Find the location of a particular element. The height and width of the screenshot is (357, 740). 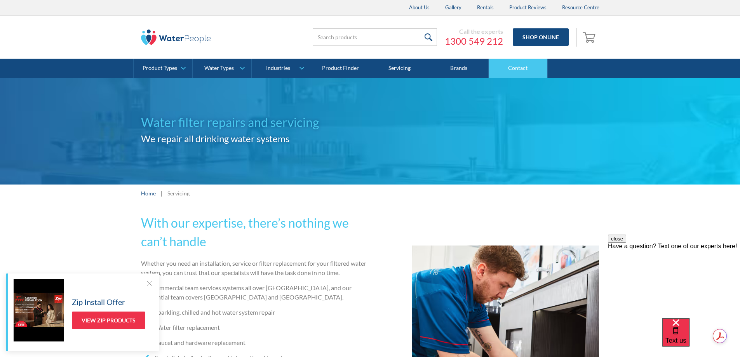

img: The Water People is located at coordinates (176, 37).